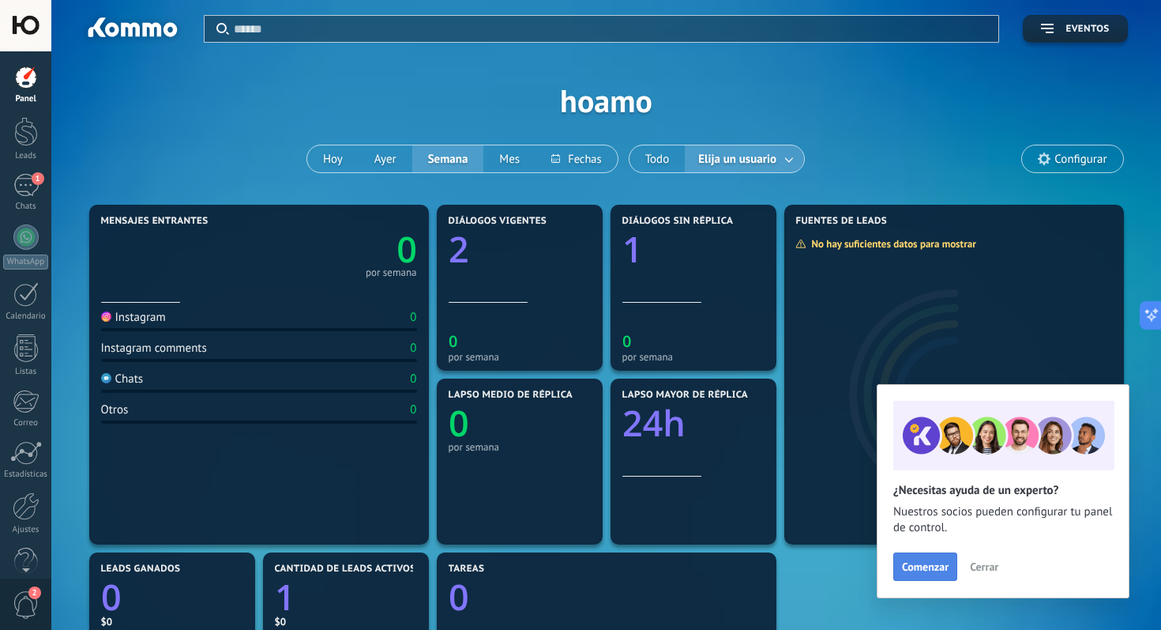  I want to click on span: Diálogos sin réplica, so click(678, 221).